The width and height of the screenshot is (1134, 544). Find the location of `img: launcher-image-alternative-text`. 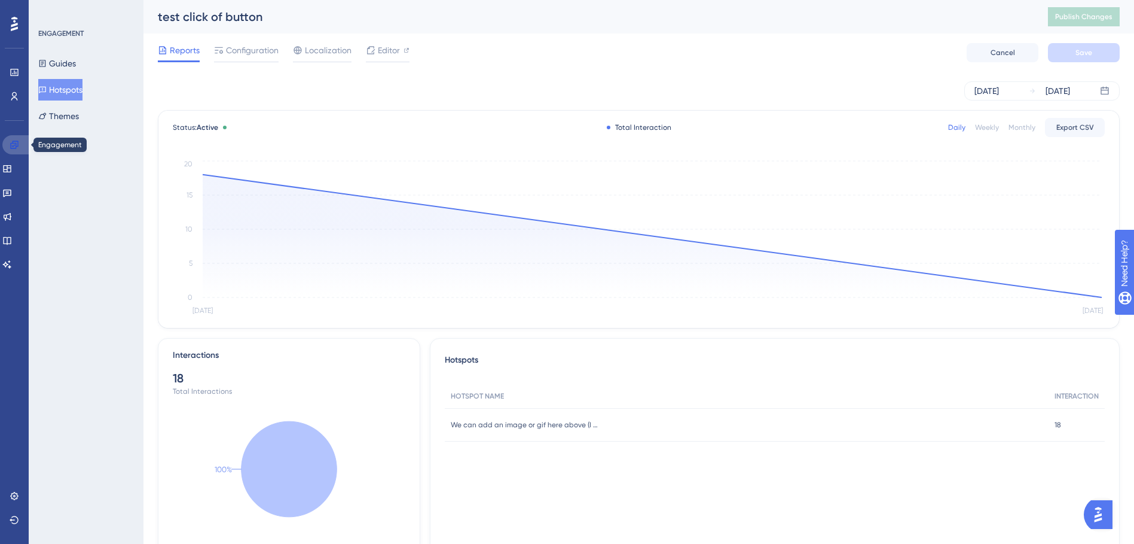

img: launcher-image-alternative-text is located at coordinates (14, 18).